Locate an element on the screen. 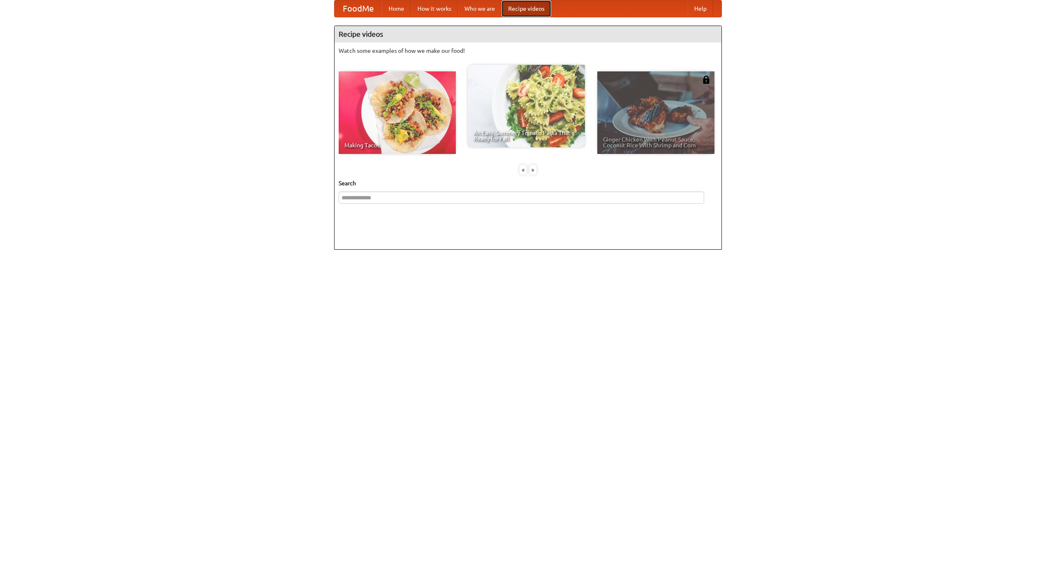  a: Recipe videos is located at coordinates (526, 9).